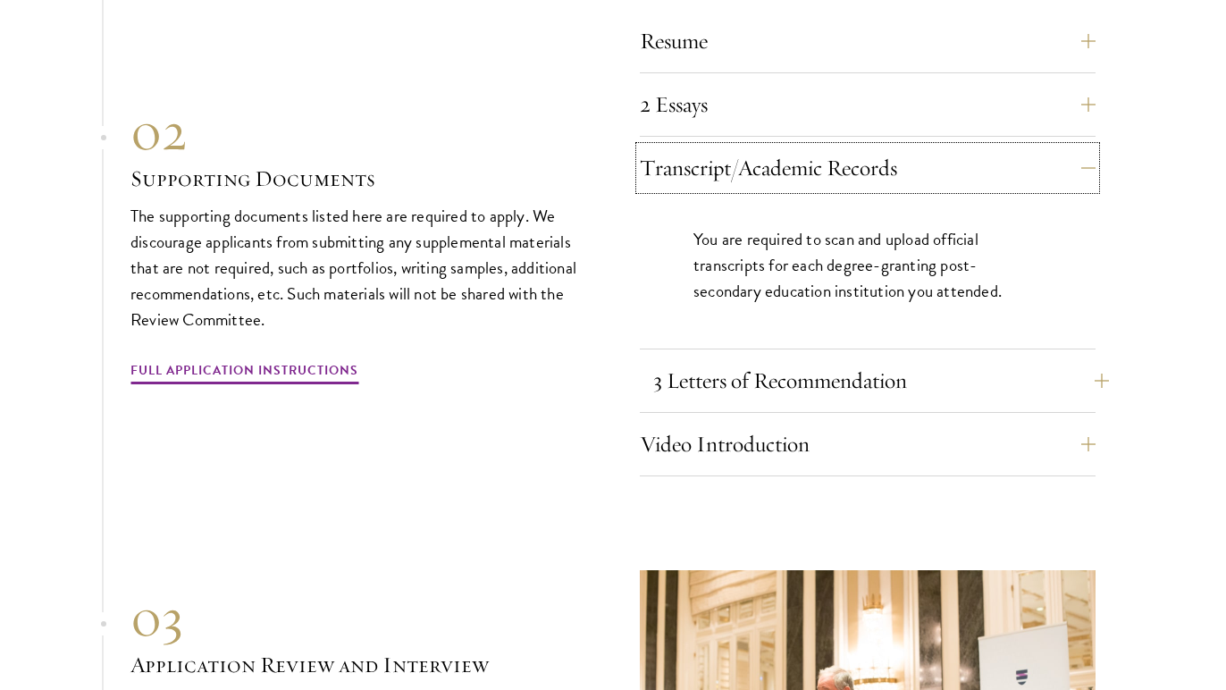  What do you see at coordinates (867, 168) in the screenshot?
I see `button: Transcript/Academic Records` at bounding box center [867, 168].